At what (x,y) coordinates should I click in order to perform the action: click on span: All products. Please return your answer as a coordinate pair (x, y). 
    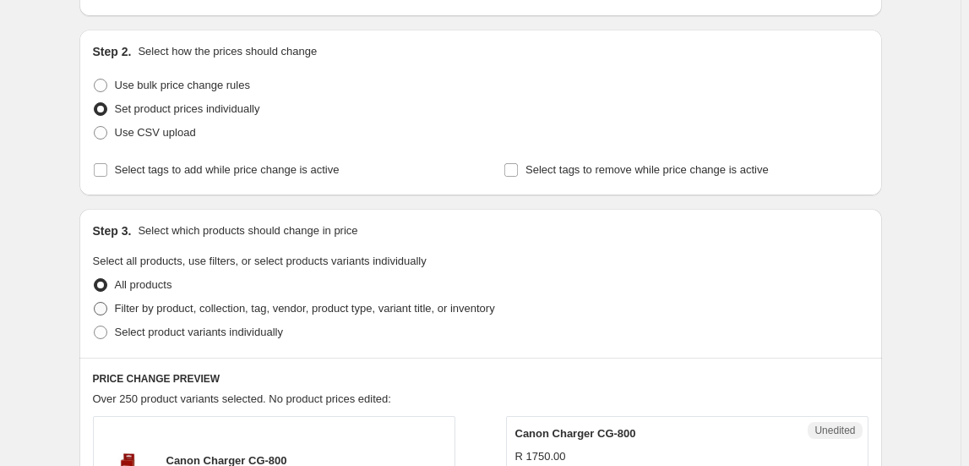
    Looking at the image, I should click on (144, 284).